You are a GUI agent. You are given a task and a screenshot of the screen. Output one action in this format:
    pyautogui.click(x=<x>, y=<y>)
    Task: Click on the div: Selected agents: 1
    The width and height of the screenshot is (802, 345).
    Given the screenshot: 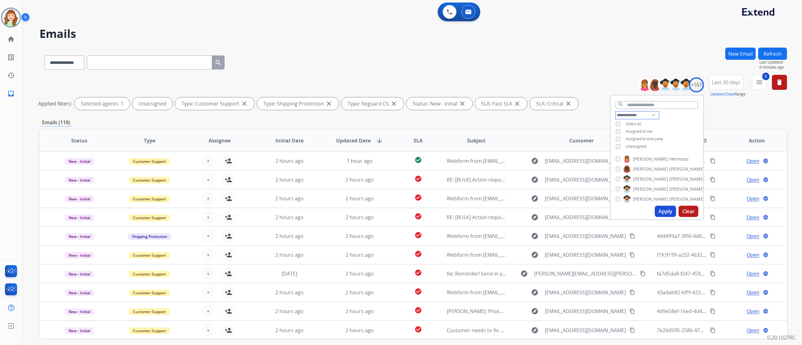 What is the action you would take?
    pyautogui.click(x=102, y=104)
    